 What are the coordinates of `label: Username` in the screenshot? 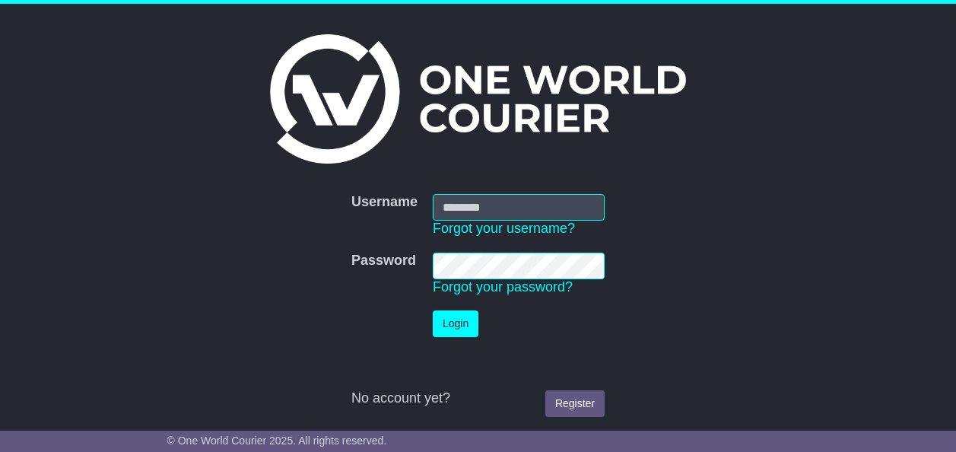 It's located at (384, 202).